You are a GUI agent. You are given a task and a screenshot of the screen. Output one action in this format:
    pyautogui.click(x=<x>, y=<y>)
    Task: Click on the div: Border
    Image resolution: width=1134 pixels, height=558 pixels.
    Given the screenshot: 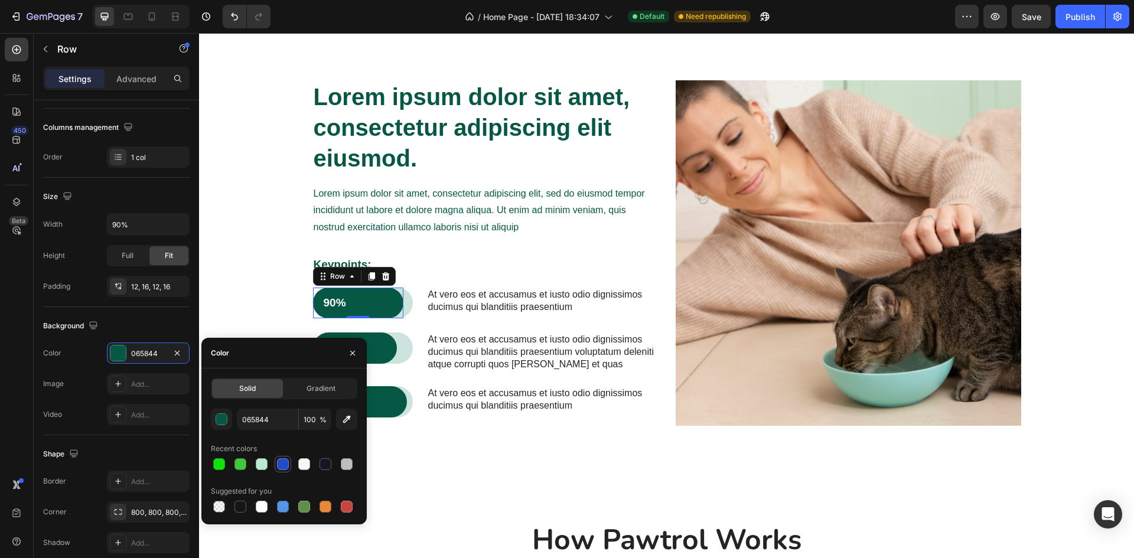 What is the action you would take?
    pyautogui.click(x=54, y=481)
    